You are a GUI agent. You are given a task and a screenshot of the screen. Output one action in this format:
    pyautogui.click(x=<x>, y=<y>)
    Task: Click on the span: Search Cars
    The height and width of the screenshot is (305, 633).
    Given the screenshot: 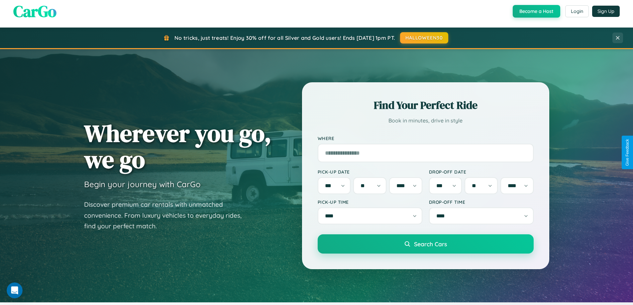 What is the action you would take?
    pyautogui.click(x=430, y=244)
    